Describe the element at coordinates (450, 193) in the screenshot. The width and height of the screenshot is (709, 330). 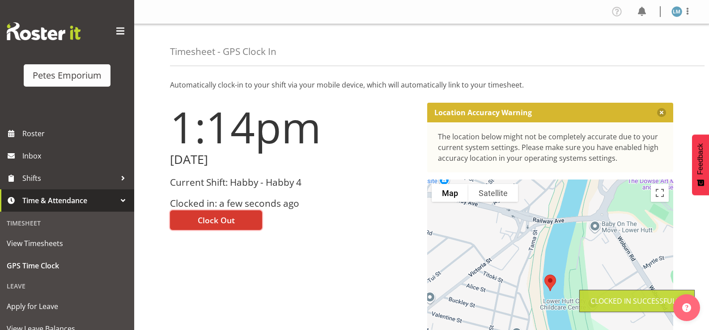
I see `button: Show street map` at that location.